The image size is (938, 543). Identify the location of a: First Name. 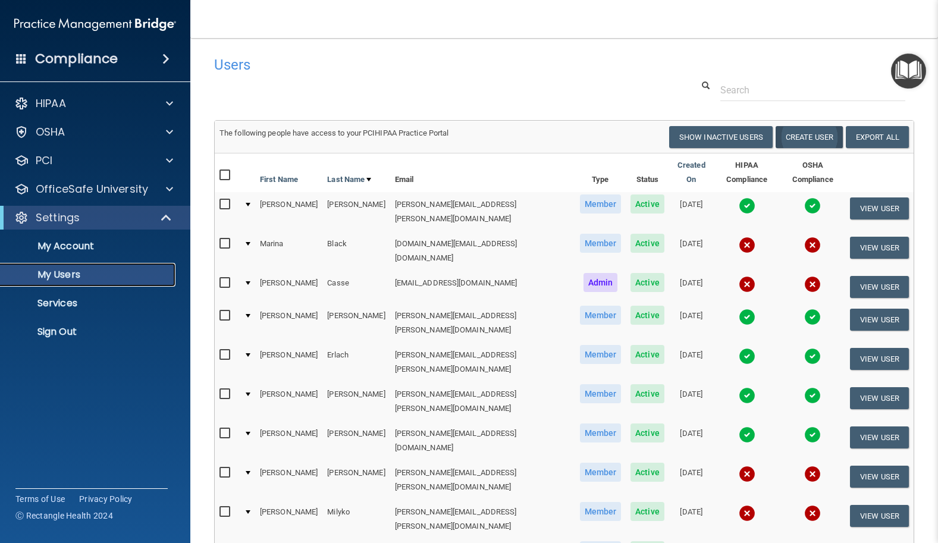
(279, 180).